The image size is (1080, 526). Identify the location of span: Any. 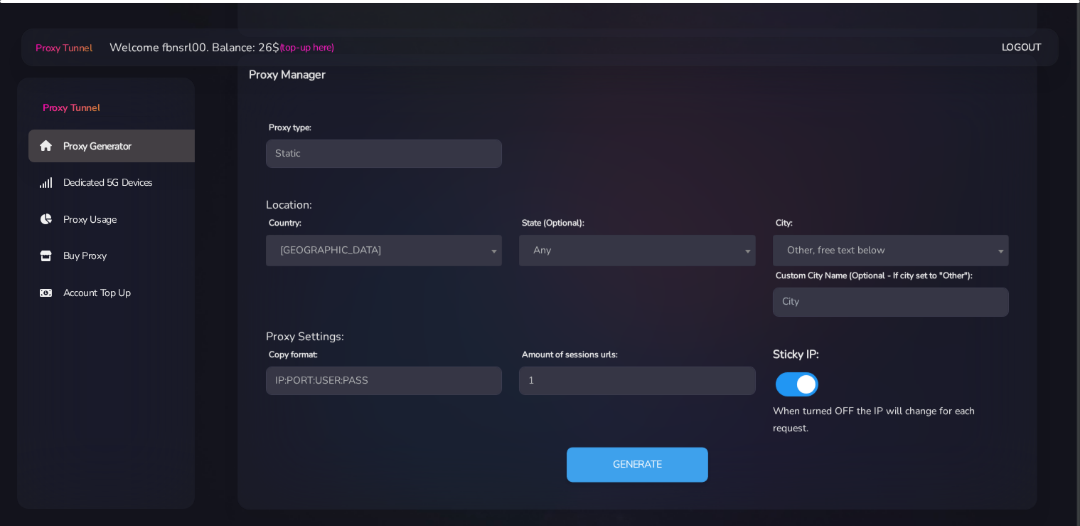
(637, 250).